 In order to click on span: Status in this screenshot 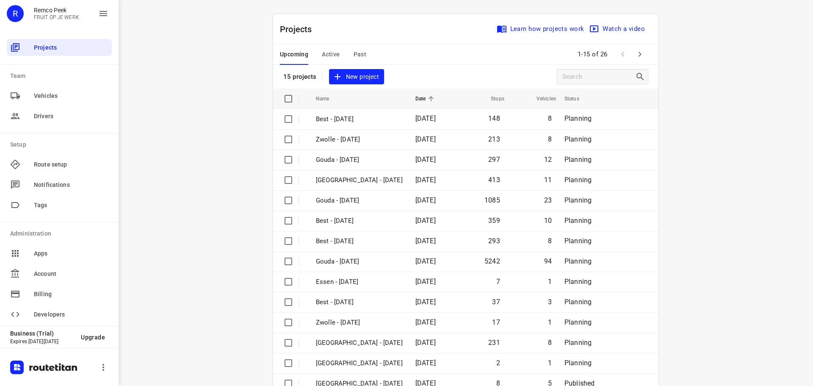, I will do `click(577, 99)`.